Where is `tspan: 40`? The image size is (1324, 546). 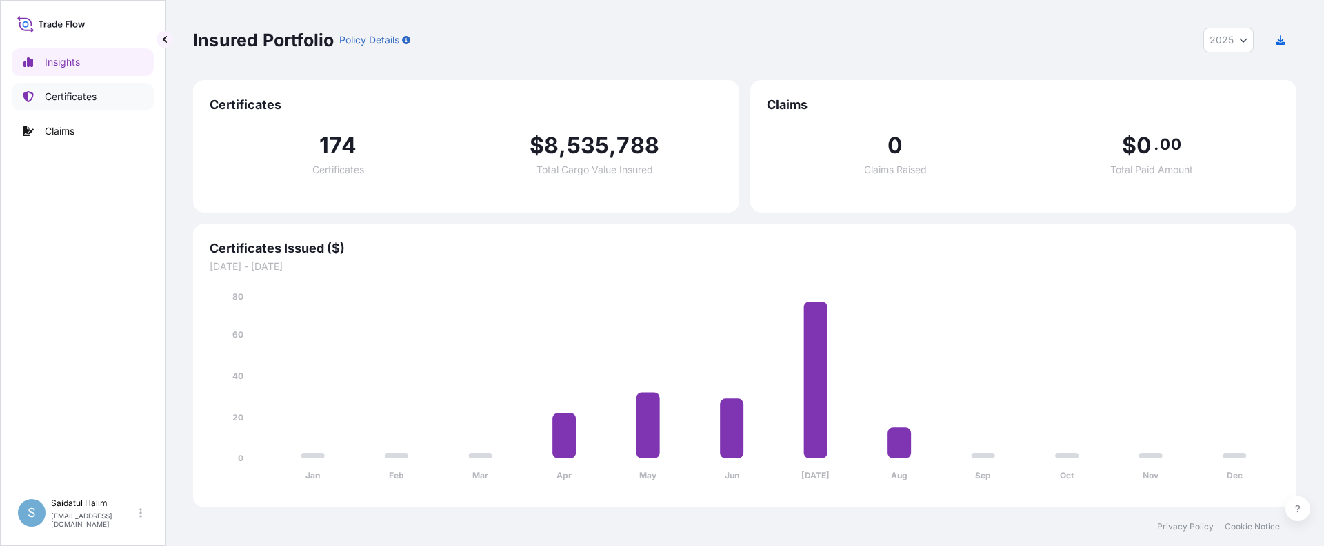
tspan: 40 is located at coordinates (238, 375).